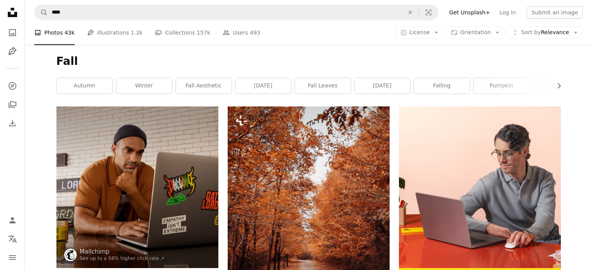 The image size is (592, 270). Describe the element at coordinates (122, 252) in the screenshot. I see `a: Mailchimp` at that location.